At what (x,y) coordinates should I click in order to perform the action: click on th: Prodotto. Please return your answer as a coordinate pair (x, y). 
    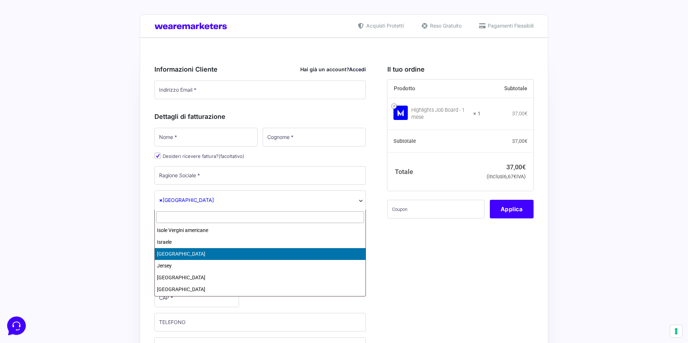
    Looking at the image, I should click on (434, 89).